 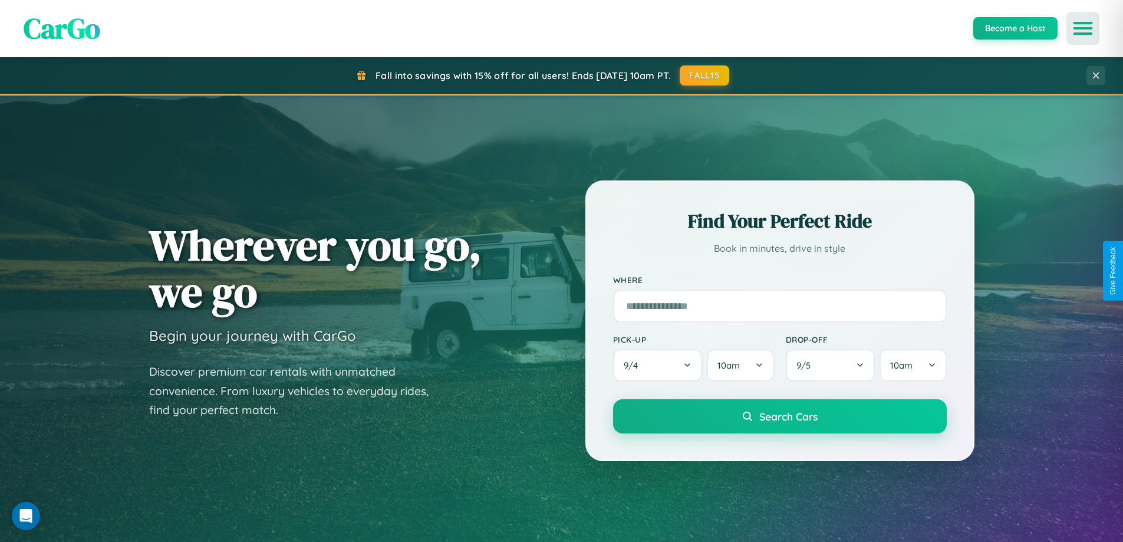 I want to click on label: Drop-off, so click(x=866, y=339).